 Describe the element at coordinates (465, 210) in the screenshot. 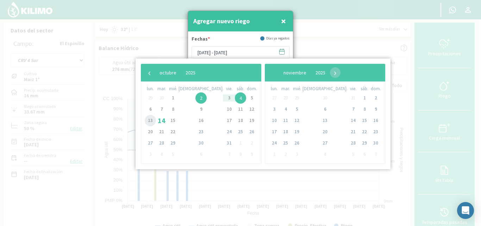

I see `div: Open Intercom Messenger` at that location.